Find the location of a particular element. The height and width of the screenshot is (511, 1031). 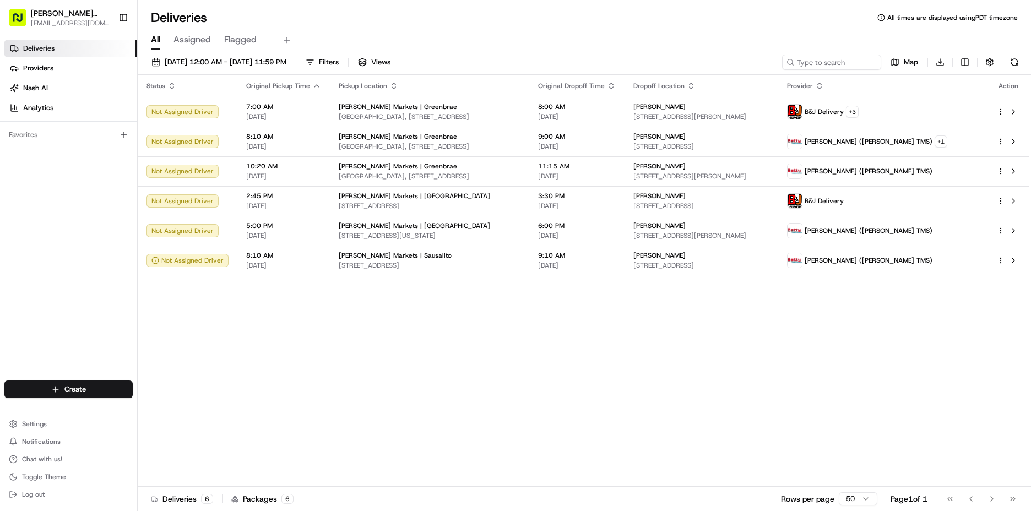

button: Toggle Theme is located at coordinates (68, 477).